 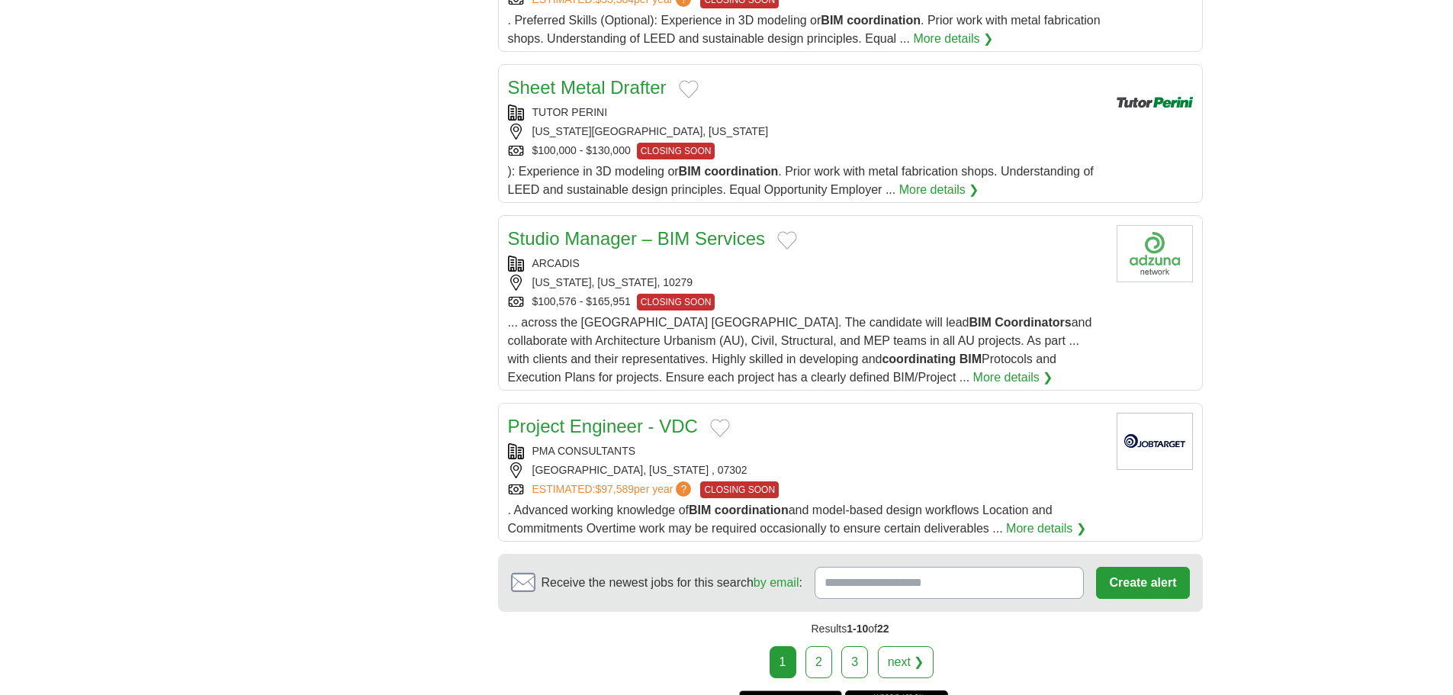 What do you see at coordinates (806, 302) in the screenshot?
I see `div: $100,576 - $165,951` at bounding box center [806, 302].